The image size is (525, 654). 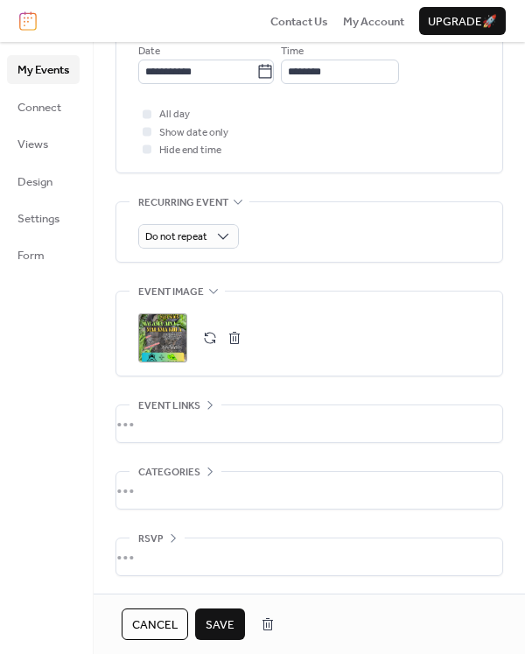 What do you see at coordinates (31, 256) in the screenshot?
I see `span: Form` at bounding box center [31, 256].